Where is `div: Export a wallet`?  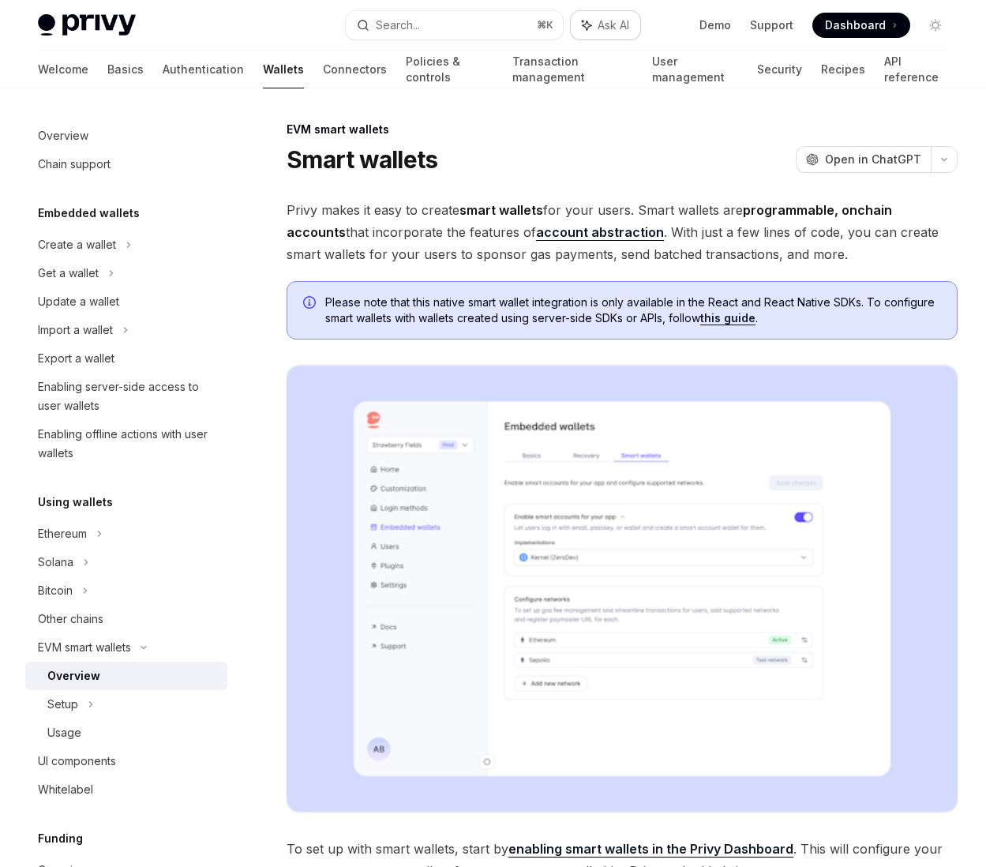 div: Export a wallet is located at coordinates (76, 358).